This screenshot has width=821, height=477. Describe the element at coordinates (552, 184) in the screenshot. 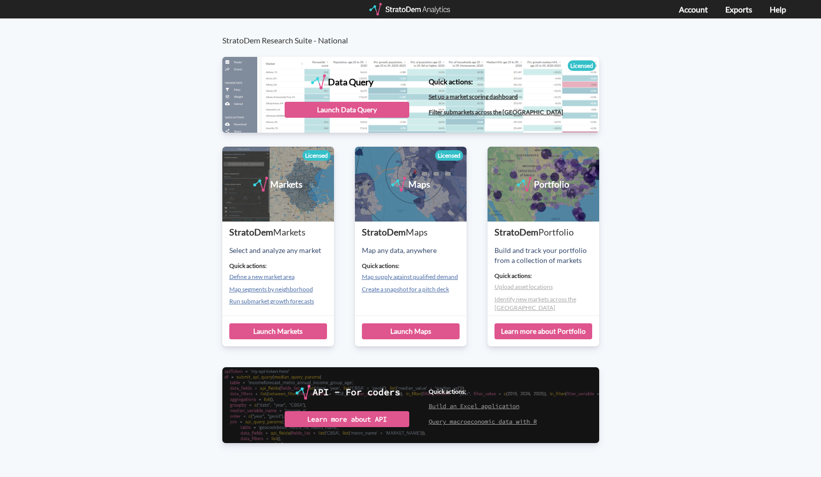

I see `div: Portfolio` at that location.